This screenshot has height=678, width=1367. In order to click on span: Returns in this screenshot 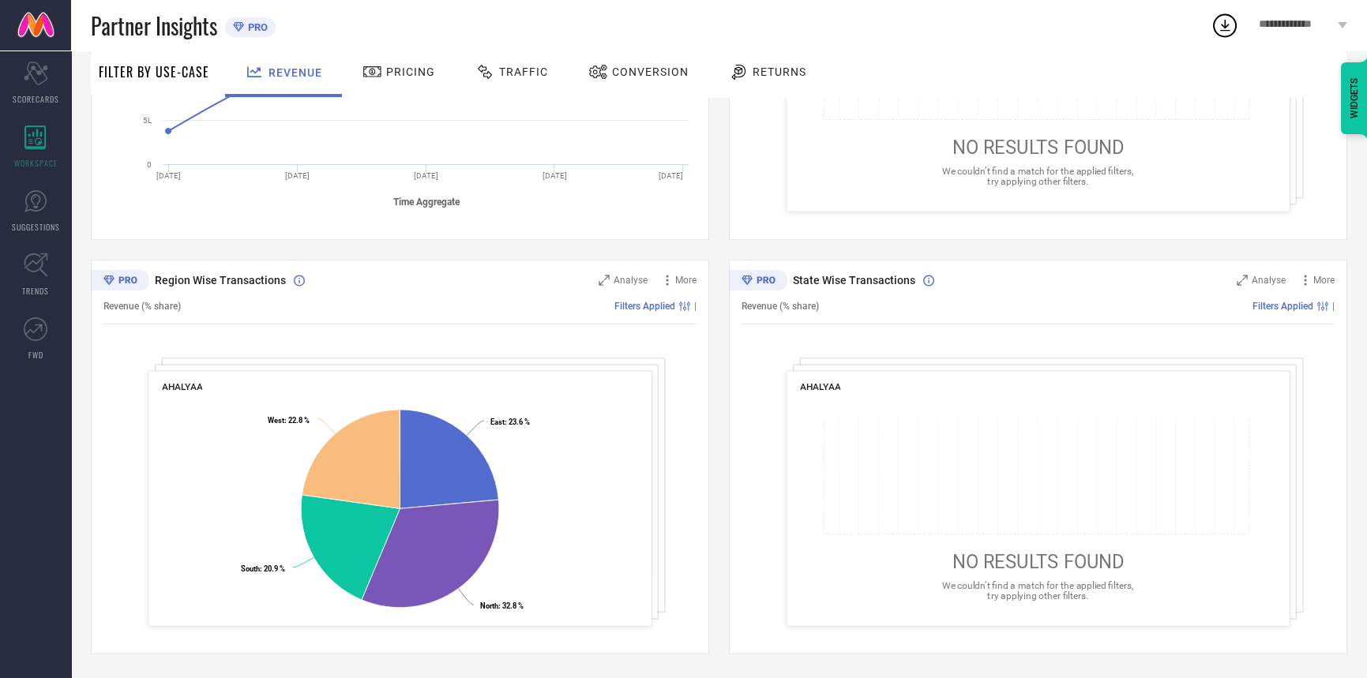, I will do `click(780, 72)`.